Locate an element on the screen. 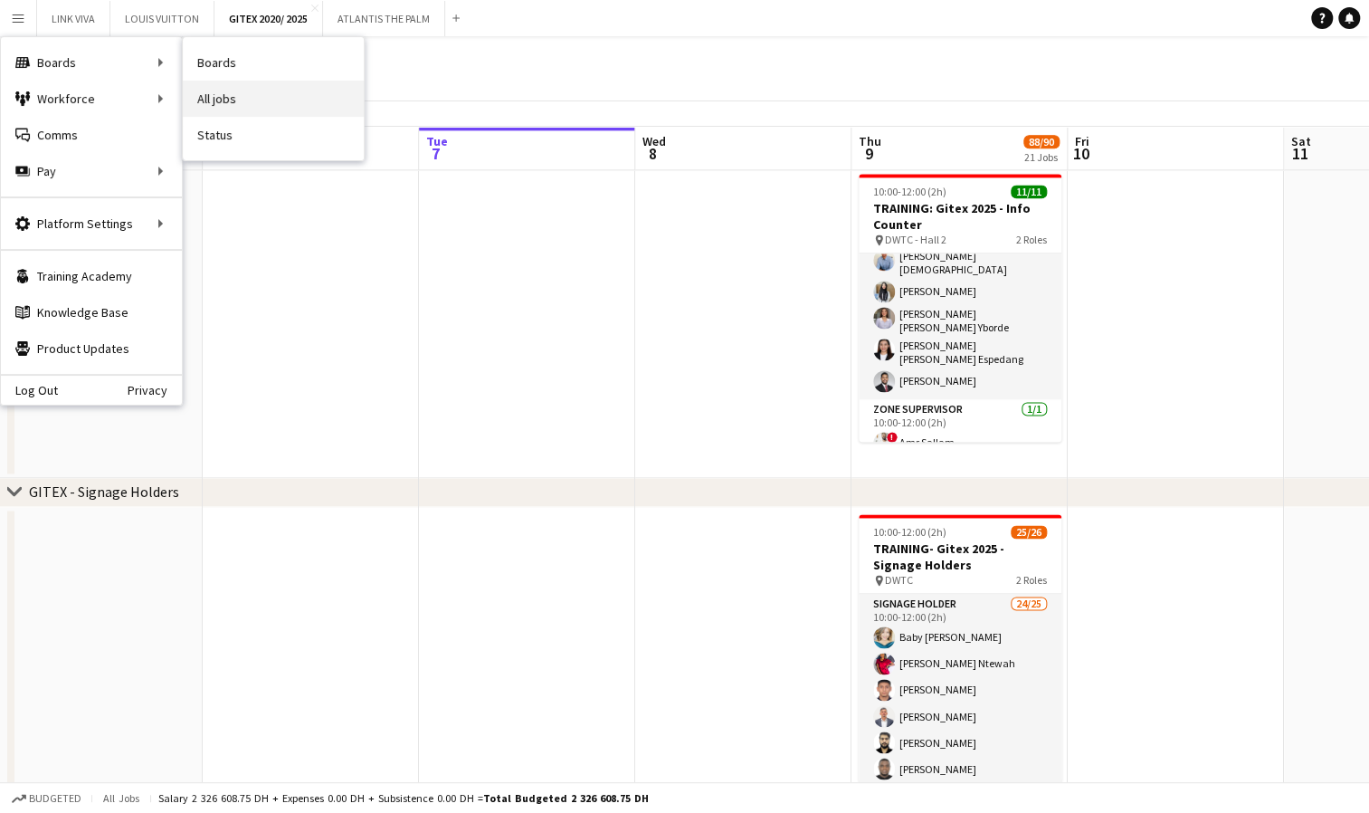 The image size is (1369, 813). h3: TRAINING- Gitex 2025 - Signage Holders is located at coordinates (960, 557).